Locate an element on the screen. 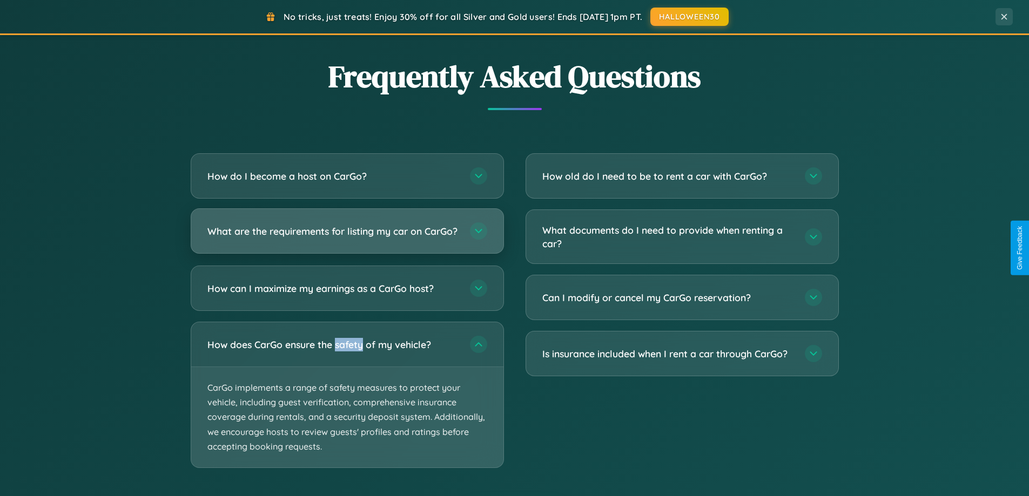  h3: Can I modify or cancel my CarGo reservation? is located at coordinates (668, 298).